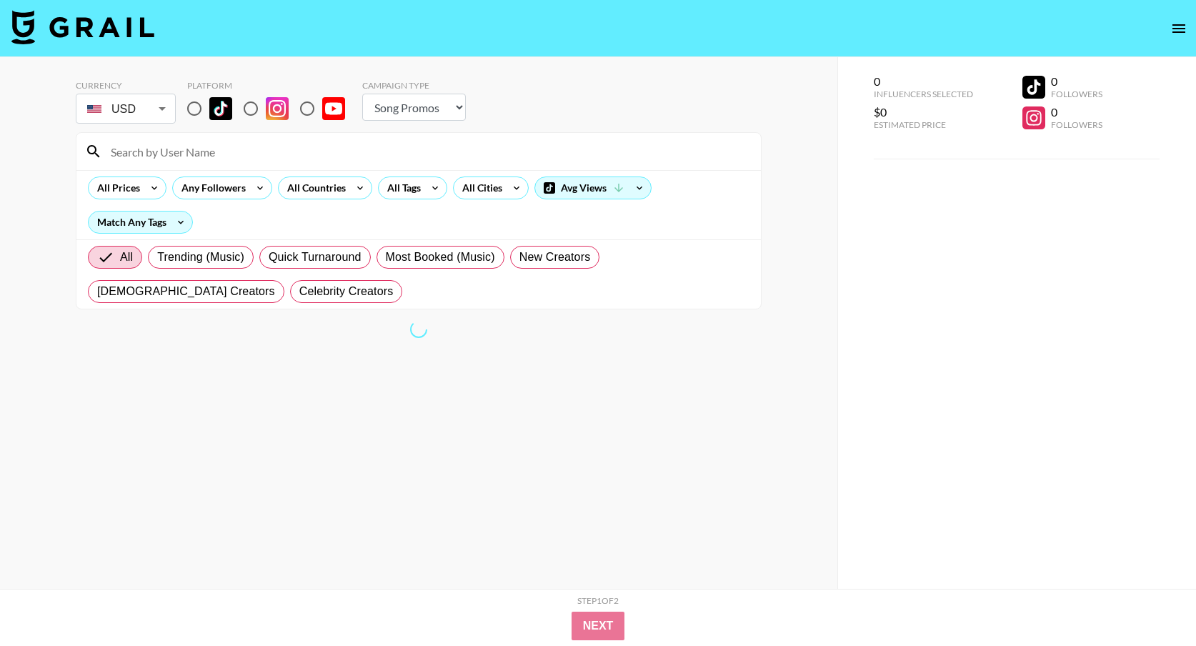 This screenshot has width=1196, height=646. Describe the element at coordinates (116, 188) in the screenshot. I see `div: All Prices` at that location.